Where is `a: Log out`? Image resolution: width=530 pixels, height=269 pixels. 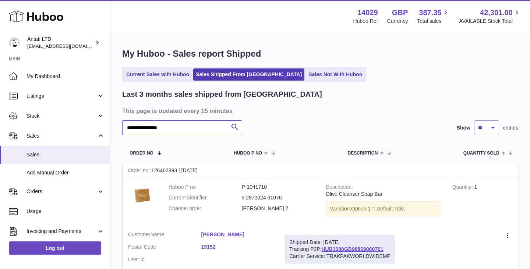 a: Log out is located at coordinates (55, 248).